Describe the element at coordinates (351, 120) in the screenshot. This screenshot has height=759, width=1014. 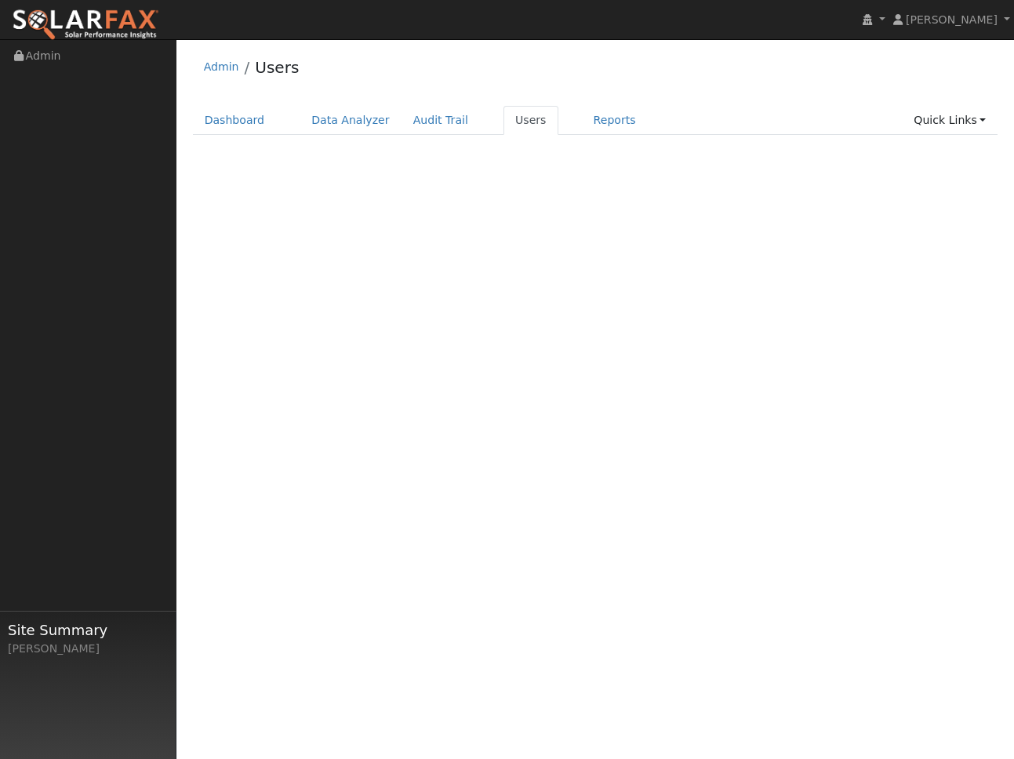
I see `a: Data Analyzer` at that location.